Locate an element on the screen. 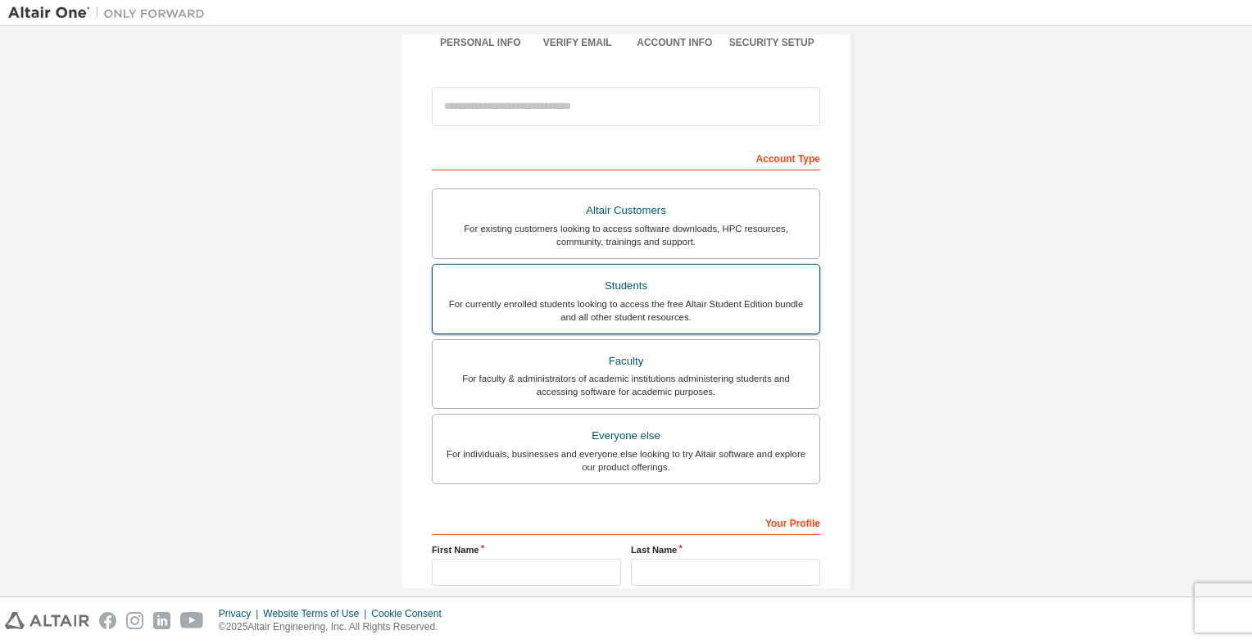 The width and height of the screenshot is (1252, 644). img: instagram.svg is located at coordinates (134, 620).